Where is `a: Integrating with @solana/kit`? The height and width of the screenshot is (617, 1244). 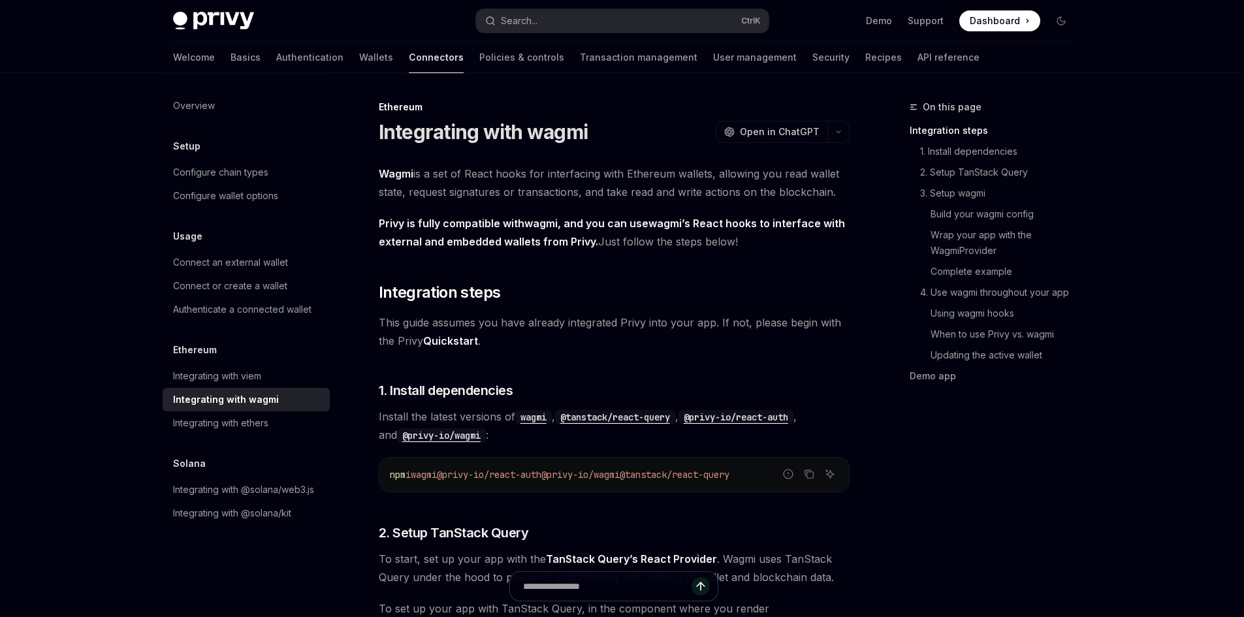 a: Integrating with @solana/kit is located at coordinates (246, 513).